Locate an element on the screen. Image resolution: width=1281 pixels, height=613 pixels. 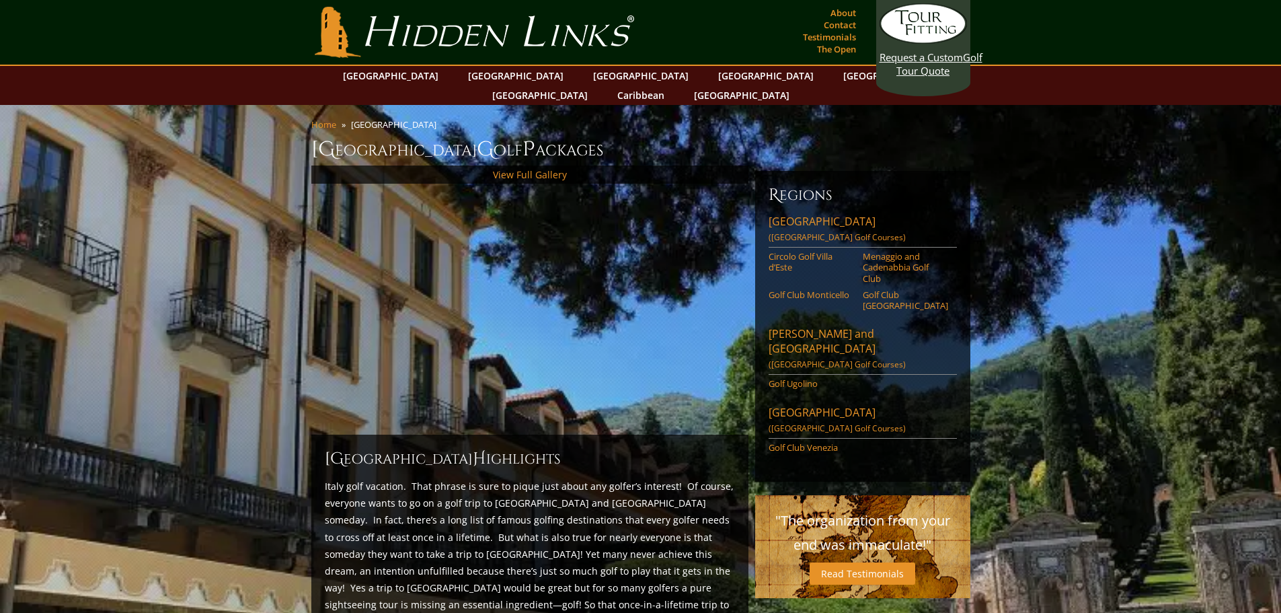
a: Golf Club Monticello is located at coordinates (811, 295).